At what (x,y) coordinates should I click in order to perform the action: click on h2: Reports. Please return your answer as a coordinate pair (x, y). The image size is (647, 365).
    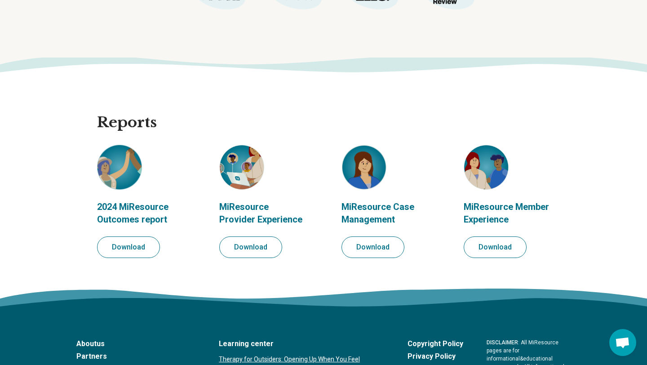
    Looking at the image, I should click on (324, 123).